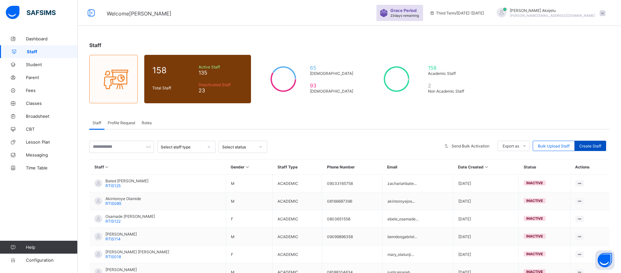 The image size is (621, 273). What do you see at coordinates (52, 168) in the screenshot?
I see `span: Time Table` at bounding box center [52, 168].